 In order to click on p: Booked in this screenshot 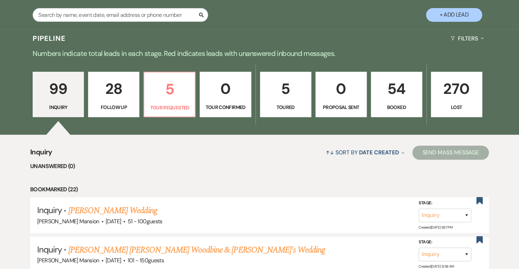, I will do `click(397, 107)`.